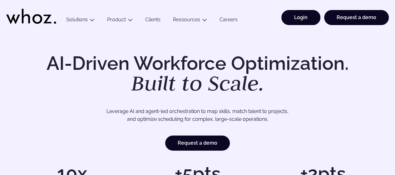 This screenshot has height=175, width=395. What do you see at coordinates (229, 21) in the screenshot?
I see `a: Careers` at bounding box center [229, 21].